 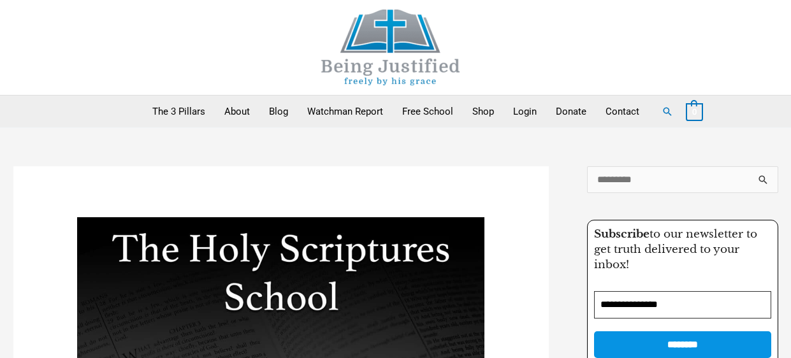 I want to click on span: to our newsletter to get truth delivered to your inbox!, so click(x=676, y=249).